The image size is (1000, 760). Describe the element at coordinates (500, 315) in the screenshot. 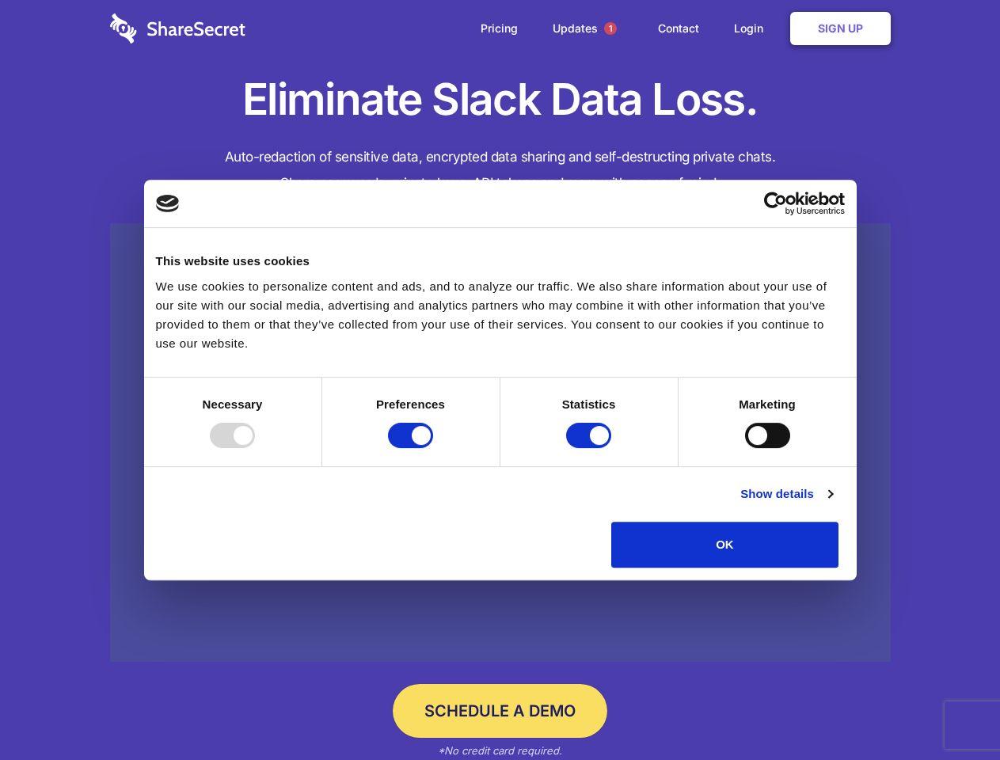

I see `div: We use cookies to personalize content and ads, and to analyze our traffic. We also share informat...` at that location.